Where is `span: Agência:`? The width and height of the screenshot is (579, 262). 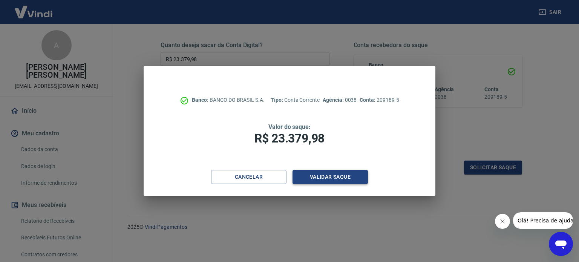 span: Agência: is located at coordinates (334, 100).